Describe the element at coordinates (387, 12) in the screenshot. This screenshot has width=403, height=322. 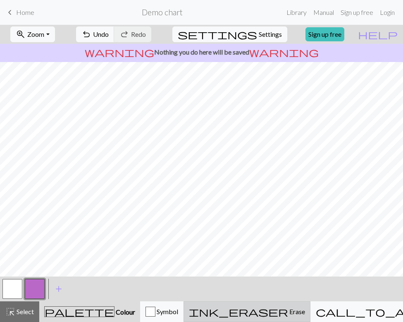
I see `a: Login` at that location.